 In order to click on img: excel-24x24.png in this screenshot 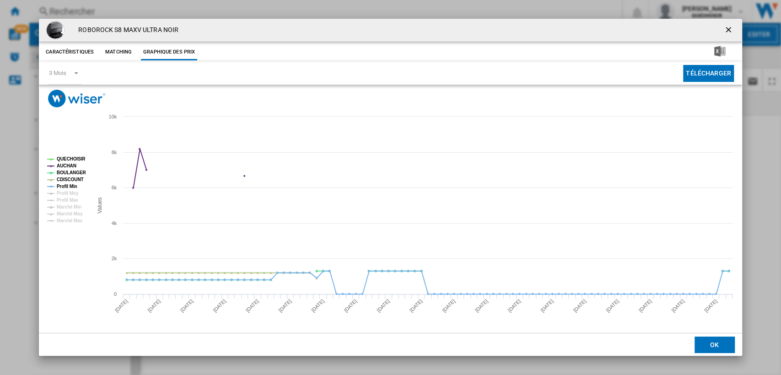, I will do `click(719, 51)`.